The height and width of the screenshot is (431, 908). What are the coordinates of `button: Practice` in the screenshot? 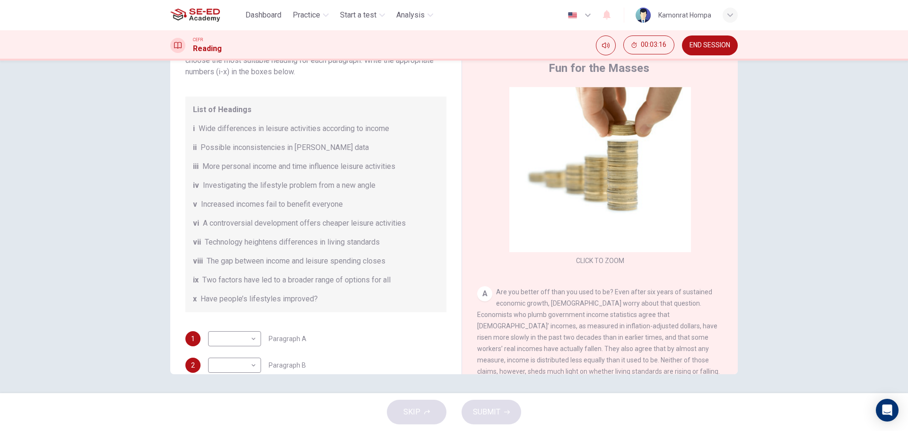 It's located at (311, 15).